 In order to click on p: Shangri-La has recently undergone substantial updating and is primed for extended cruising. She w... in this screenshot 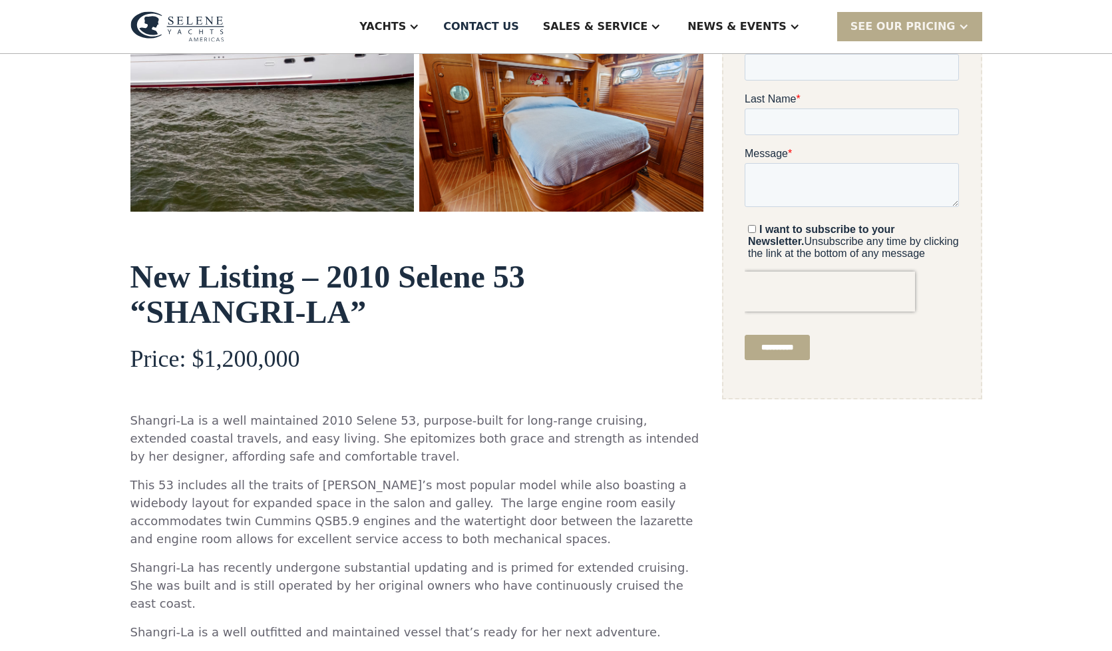, I will do `click(417, 585)`.